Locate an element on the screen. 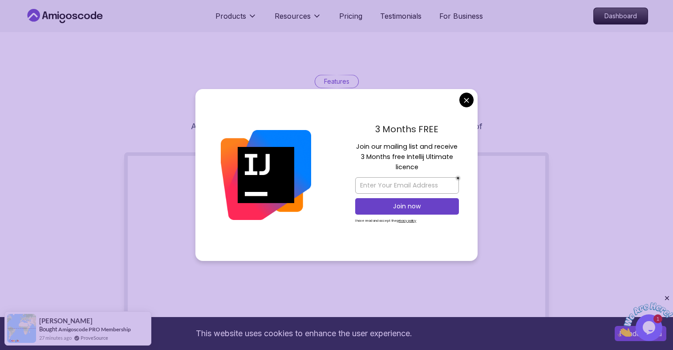  a: Testimonials is located at coordinates (400, 16).